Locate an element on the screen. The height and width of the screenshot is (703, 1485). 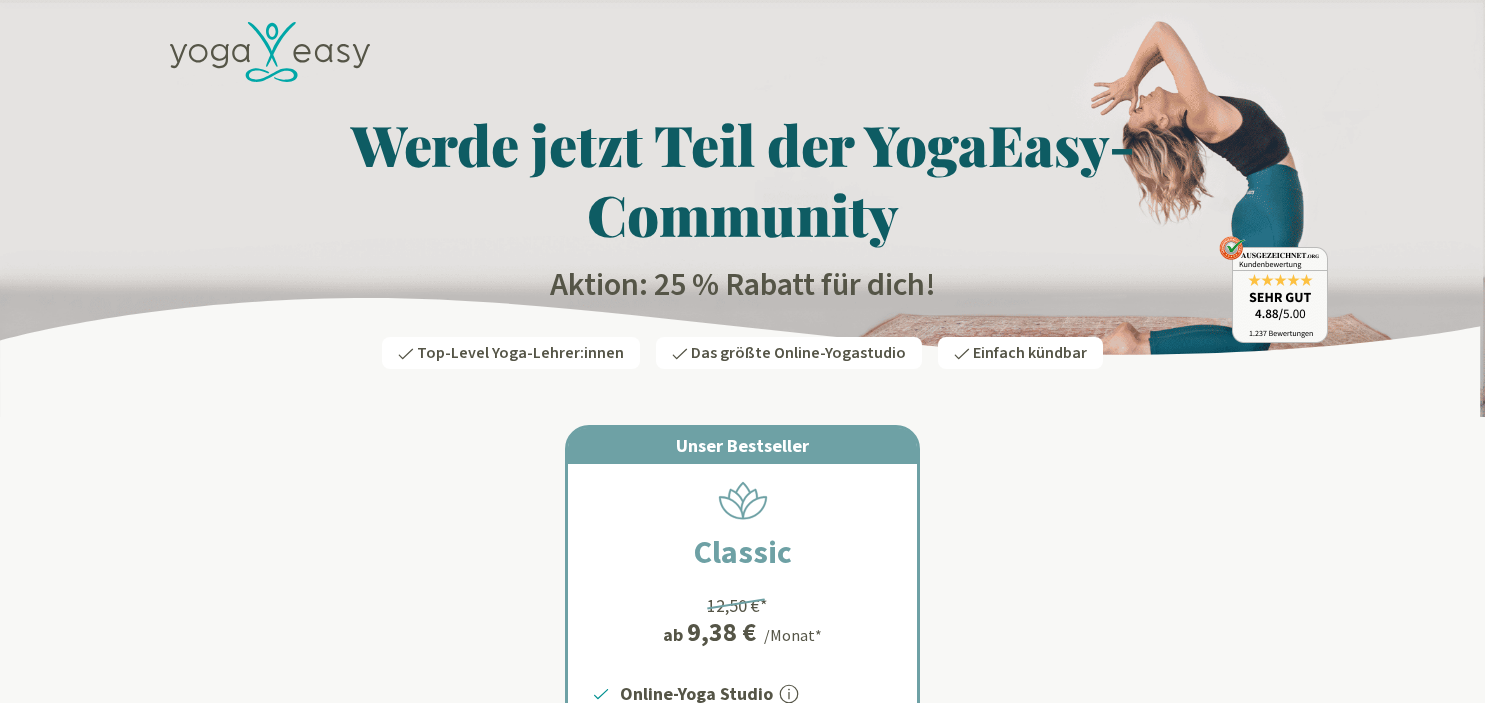
h2: Classic is located at coordinates (743, 552).